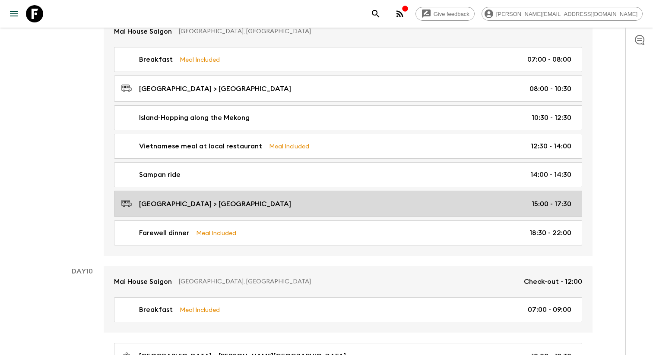  I want to click on p: Check-out - 12:00, so click(553, 282).